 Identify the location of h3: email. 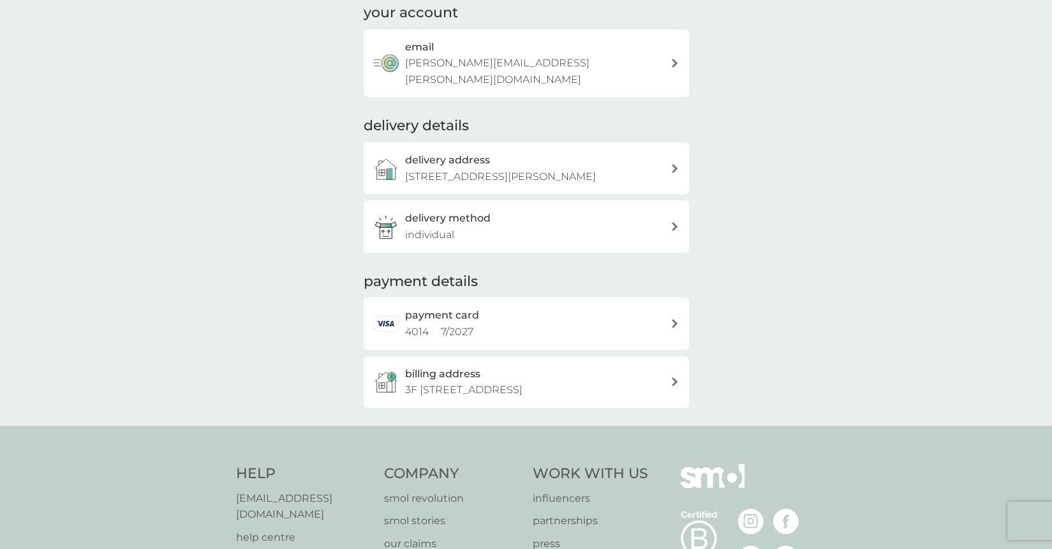
(419, 47).